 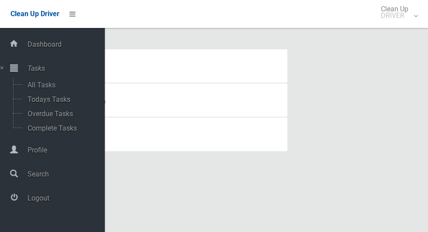 What do you see at coordinates (394, 15) in the screenshot?
I see `small: DRIVER` at bounding box center [394, 15].